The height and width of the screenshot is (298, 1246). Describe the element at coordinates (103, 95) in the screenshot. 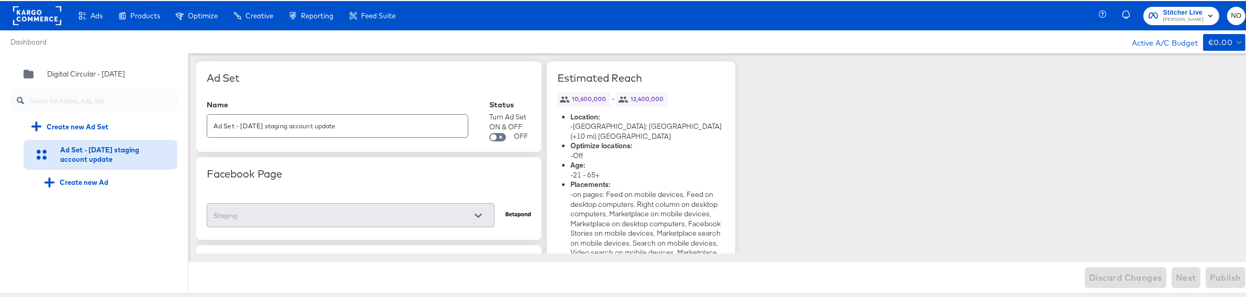

I see `input: Search for Adsets, Ads, IDs` at that location.